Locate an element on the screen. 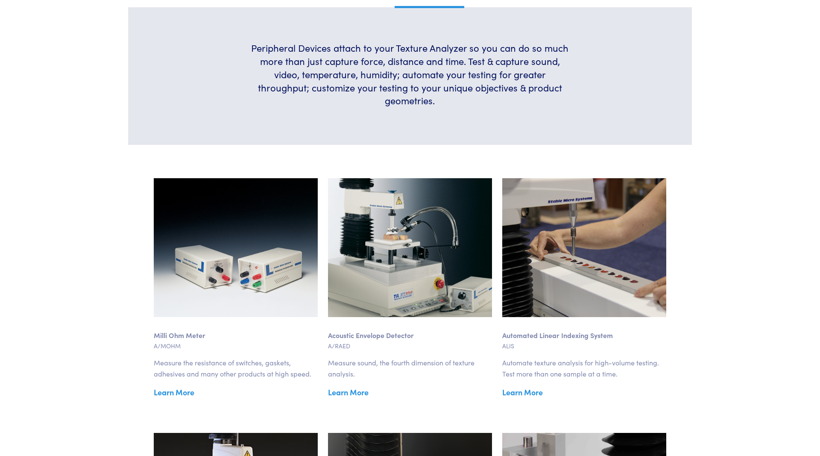  p: Measure sound, the fourth dimension of texture analysis. is located at coordinates (410, 368).